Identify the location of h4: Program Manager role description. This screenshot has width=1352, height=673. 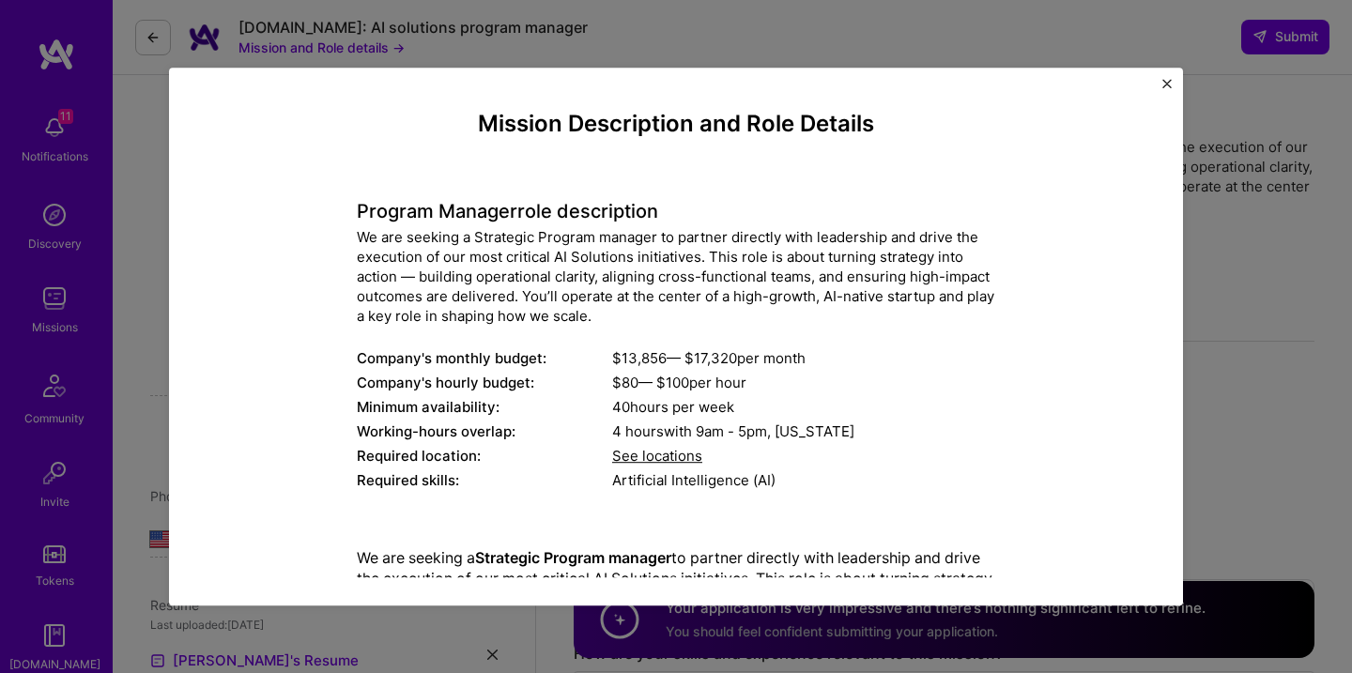
(676, 211).